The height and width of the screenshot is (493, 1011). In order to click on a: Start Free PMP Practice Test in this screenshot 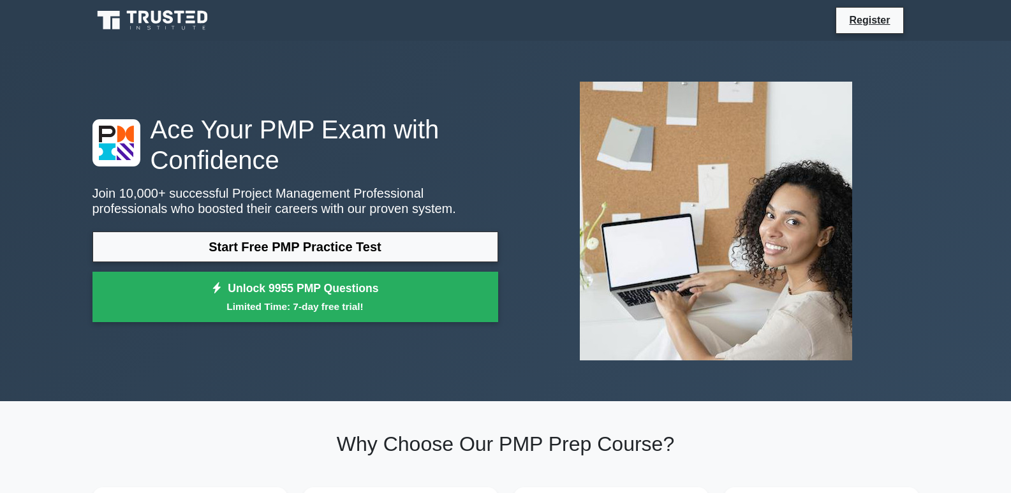, I will do `click(295, 247)`.